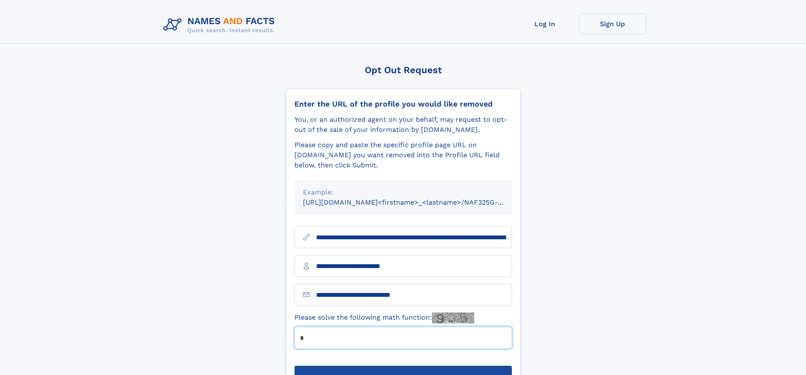  I want to click on div: Opt Out Request, so click(403, 70).